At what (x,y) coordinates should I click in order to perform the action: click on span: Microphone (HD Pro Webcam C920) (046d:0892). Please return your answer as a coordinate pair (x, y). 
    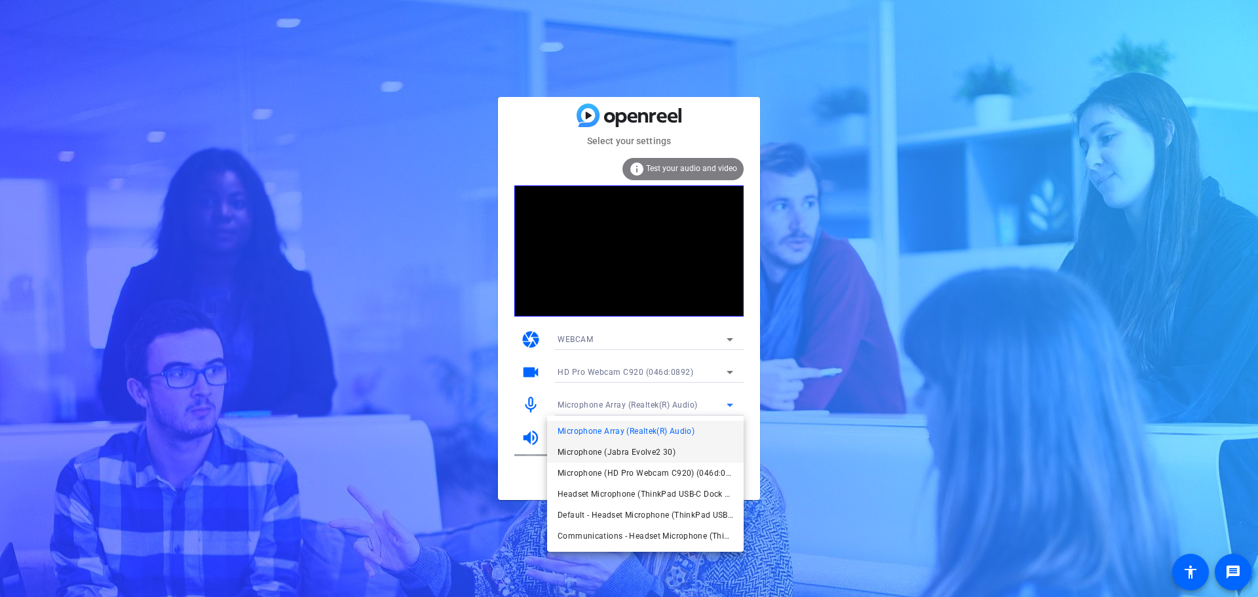
    Looking at the image, I should click on (645, 473).